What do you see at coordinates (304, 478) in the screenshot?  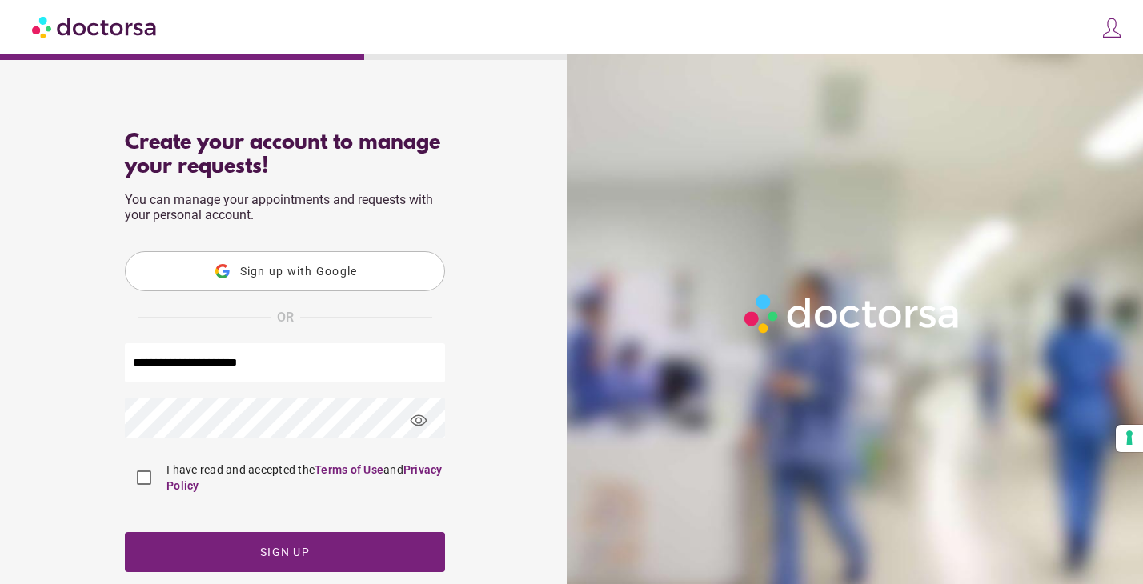 I see `label: I have read and accepted the and` at bounding box center [304, 478].